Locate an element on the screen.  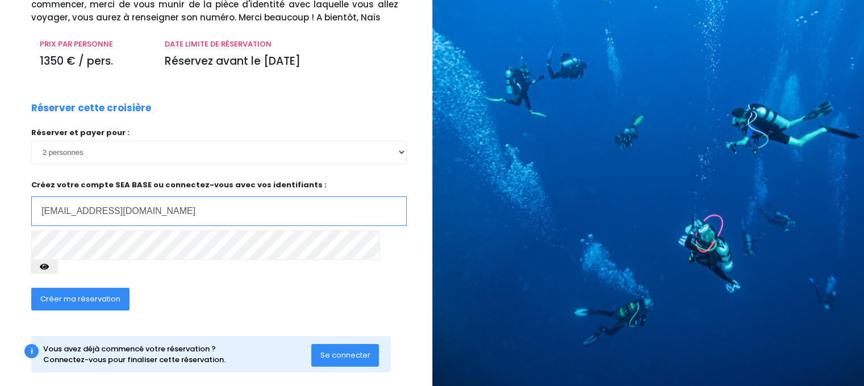
p: PRIX PAR PERSONNE is located at coordinates (94, 44).